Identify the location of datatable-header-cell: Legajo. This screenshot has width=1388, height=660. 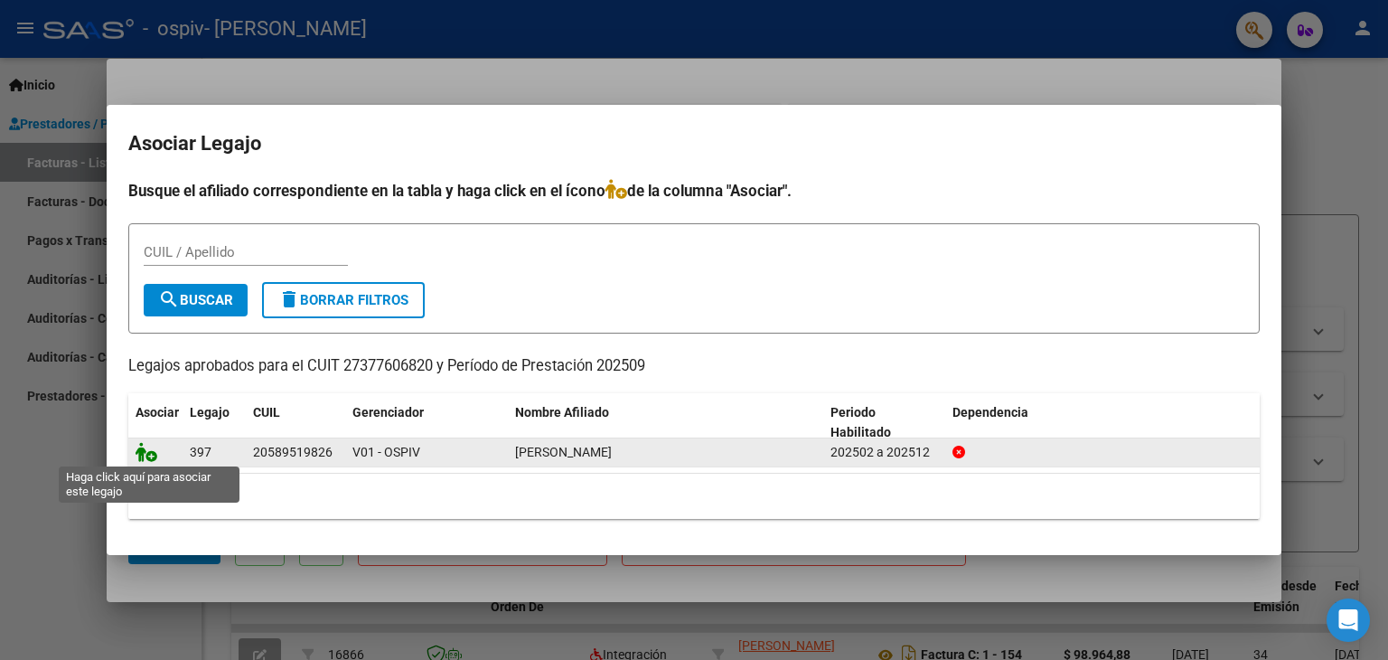
(214, 423).